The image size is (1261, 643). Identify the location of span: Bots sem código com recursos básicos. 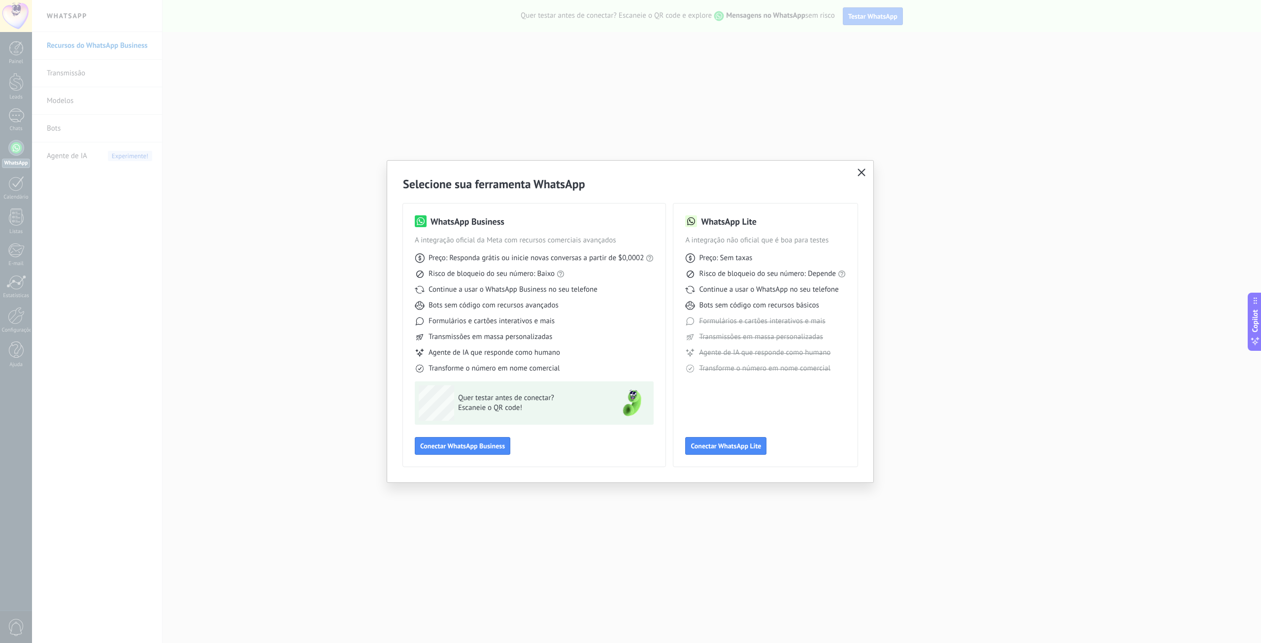
(758, 305).